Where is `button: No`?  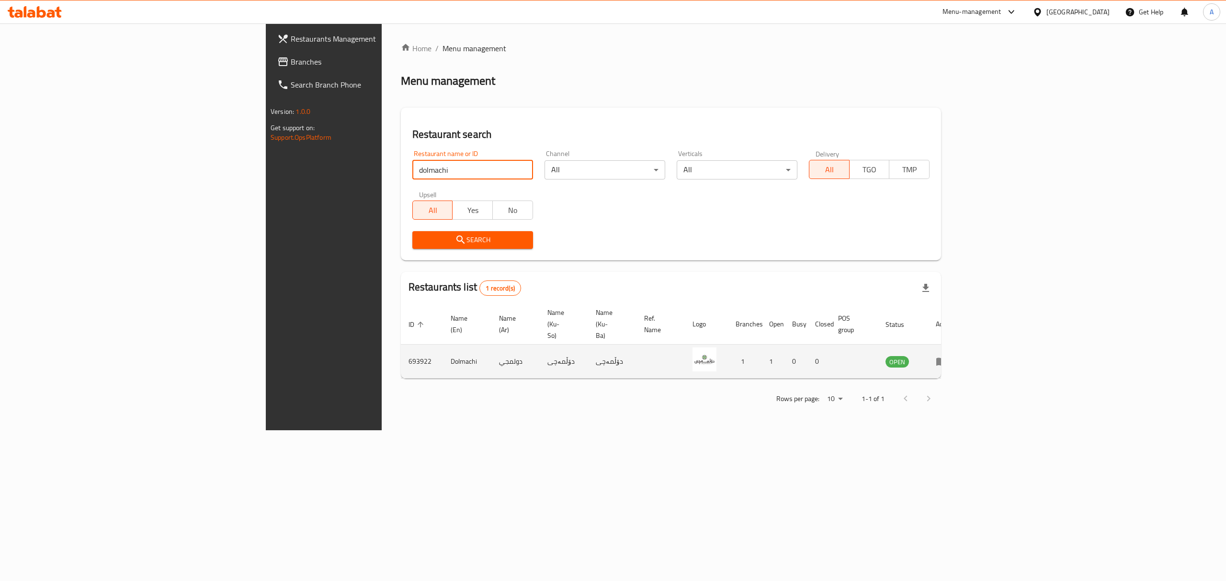 button: No is located at coordinates (512, 210).